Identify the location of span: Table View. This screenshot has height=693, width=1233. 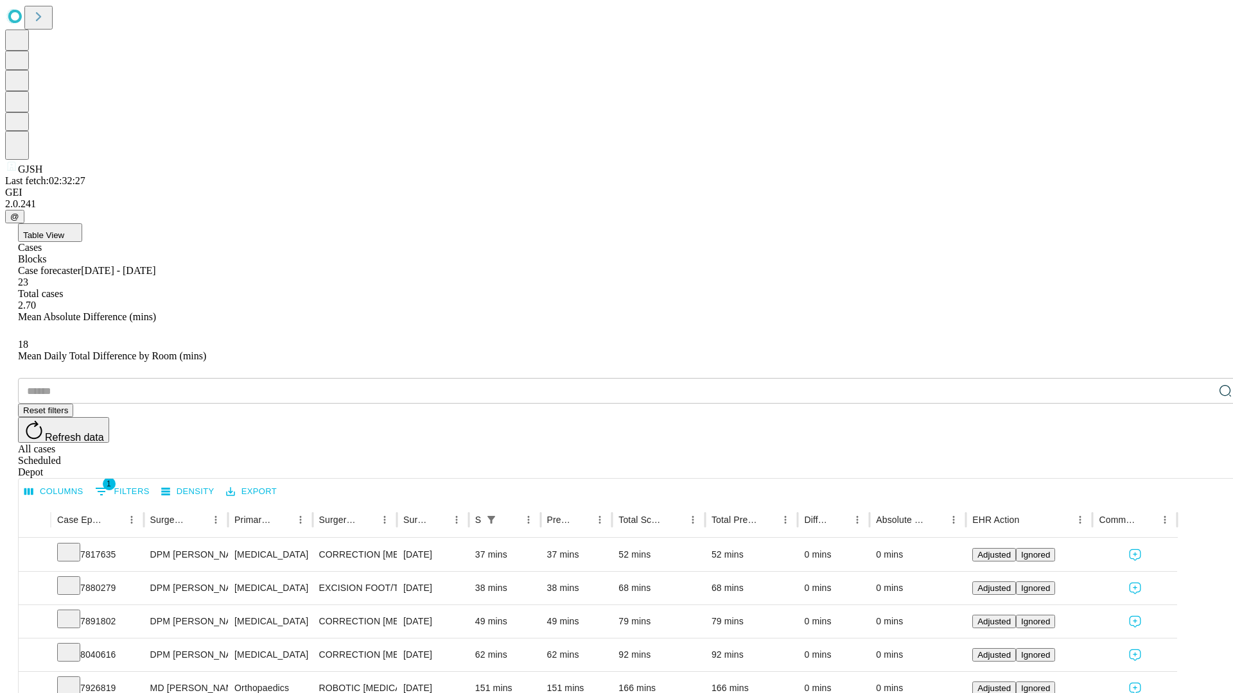
(44, 235).